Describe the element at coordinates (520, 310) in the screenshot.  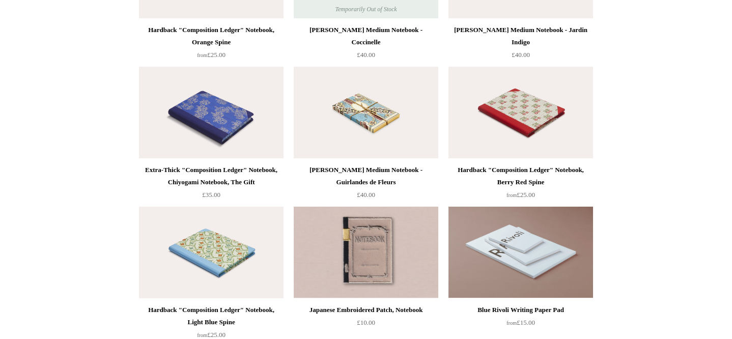
I see `div: Blue Rivoli Writing Paper Pad` at that location.